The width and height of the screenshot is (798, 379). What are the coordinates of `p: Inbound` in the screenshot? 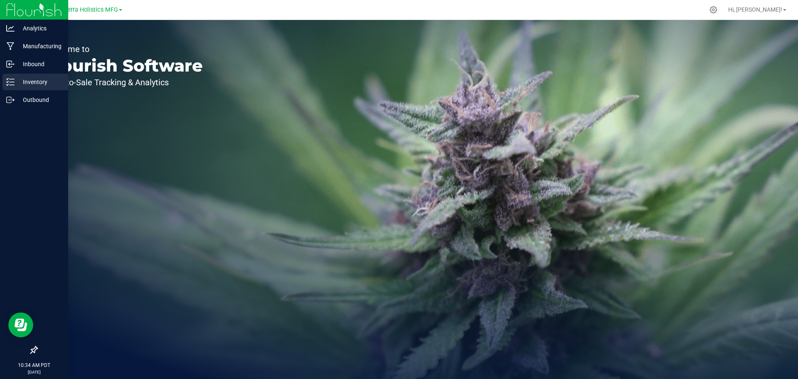 It's located at (39, 64).